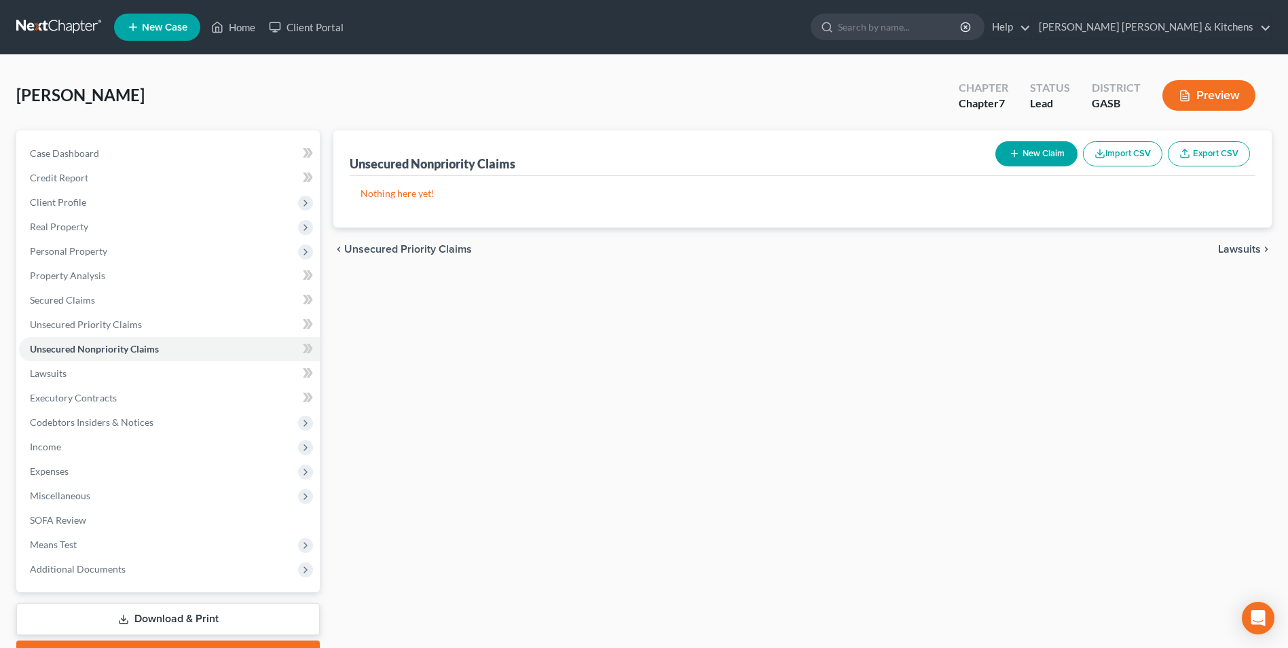 The width and height of the screenshot is (1288, 648). What do you see at coordinates (67, 275) in the screenshot?
I see `span: Property Analysis` at bounding box center [67, 275].